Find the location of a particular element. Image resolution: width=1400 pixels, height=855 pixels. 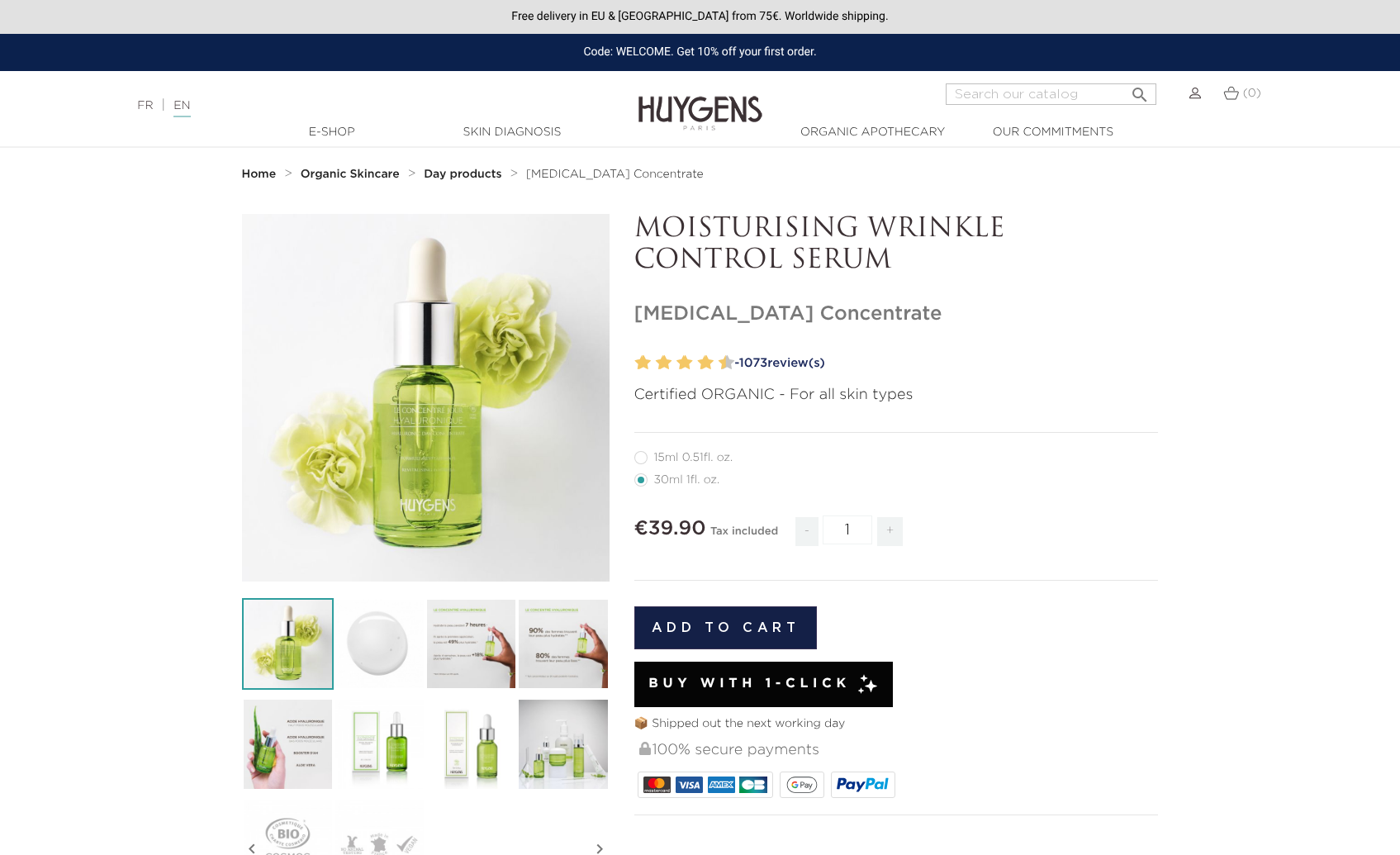

label: 7 is located at coordinates (696, 363).